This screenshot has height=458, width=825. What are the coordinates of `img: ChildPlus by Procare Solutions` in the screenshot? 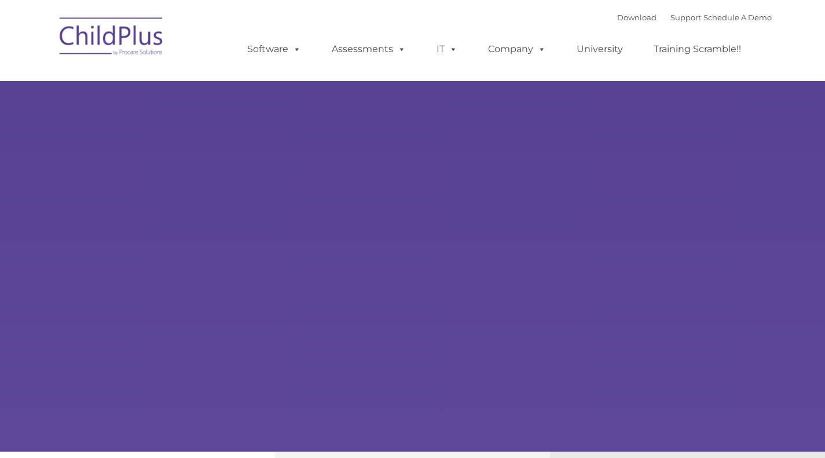 It's located at (112, 38).